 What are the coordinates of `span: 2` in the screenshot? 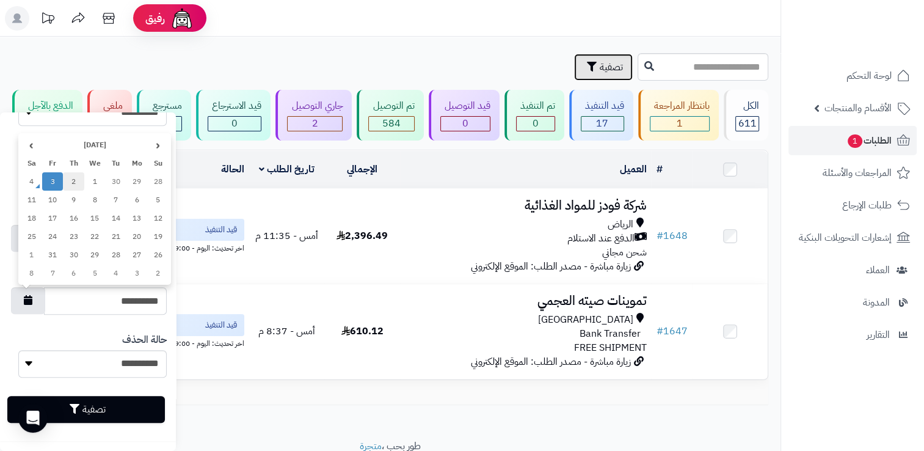 It's located at (315, 123).